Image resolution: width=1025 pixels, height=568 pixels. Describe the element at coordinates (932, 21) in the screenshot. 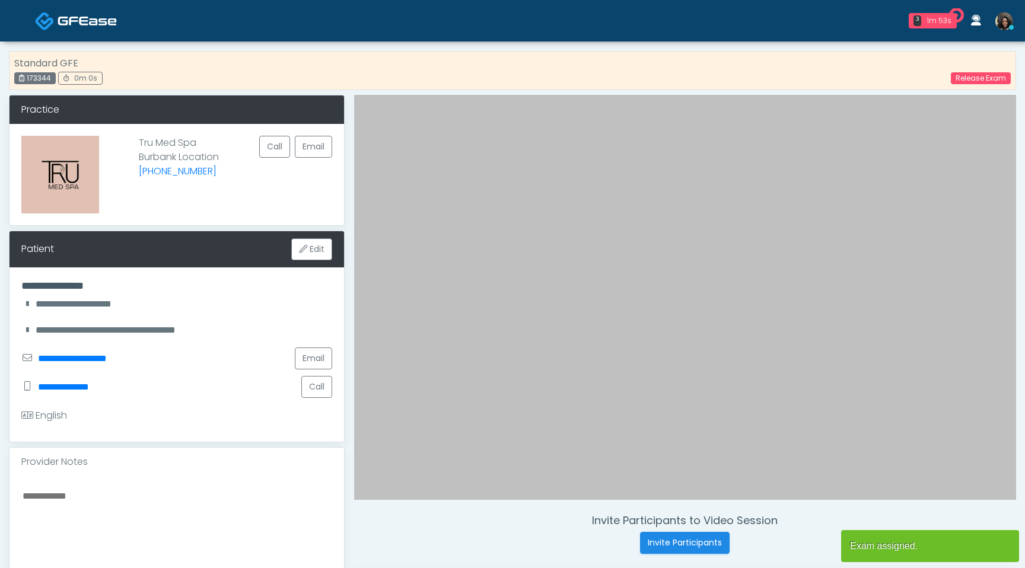

I see `a: 3 1m 53s` at that location.